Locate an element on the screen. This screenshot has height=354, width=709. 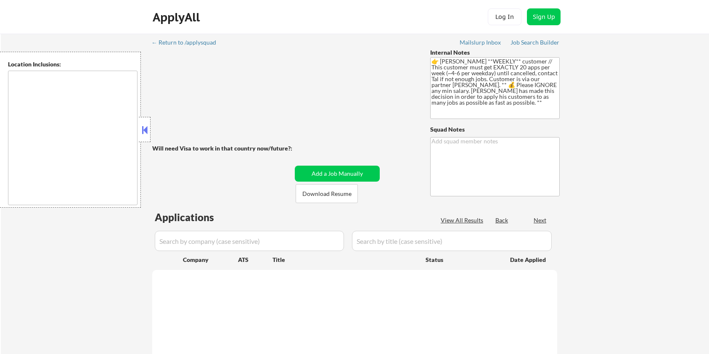
button: Add a Job Manually is located at coordinates (337, 174).